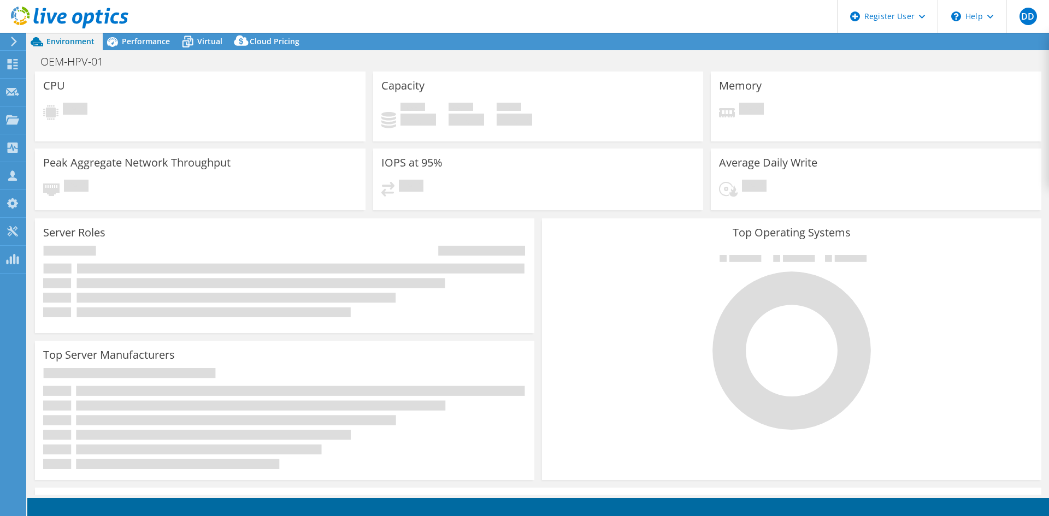 The height and width of the screenshot is (516, 1049). I want to click on h1: OEM-HPV-01, so click(78, 62).